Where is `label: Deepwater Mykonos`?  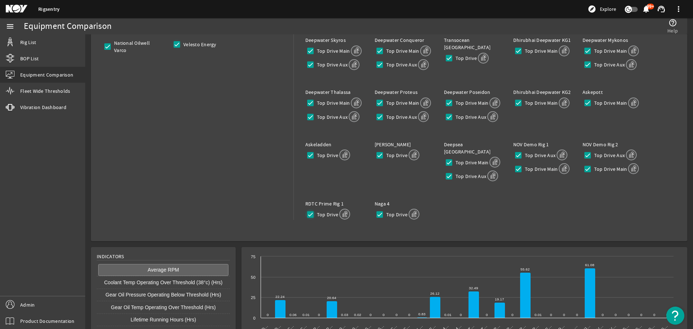
label: Deepwater Mykonos is located at coordinates (605, 40).